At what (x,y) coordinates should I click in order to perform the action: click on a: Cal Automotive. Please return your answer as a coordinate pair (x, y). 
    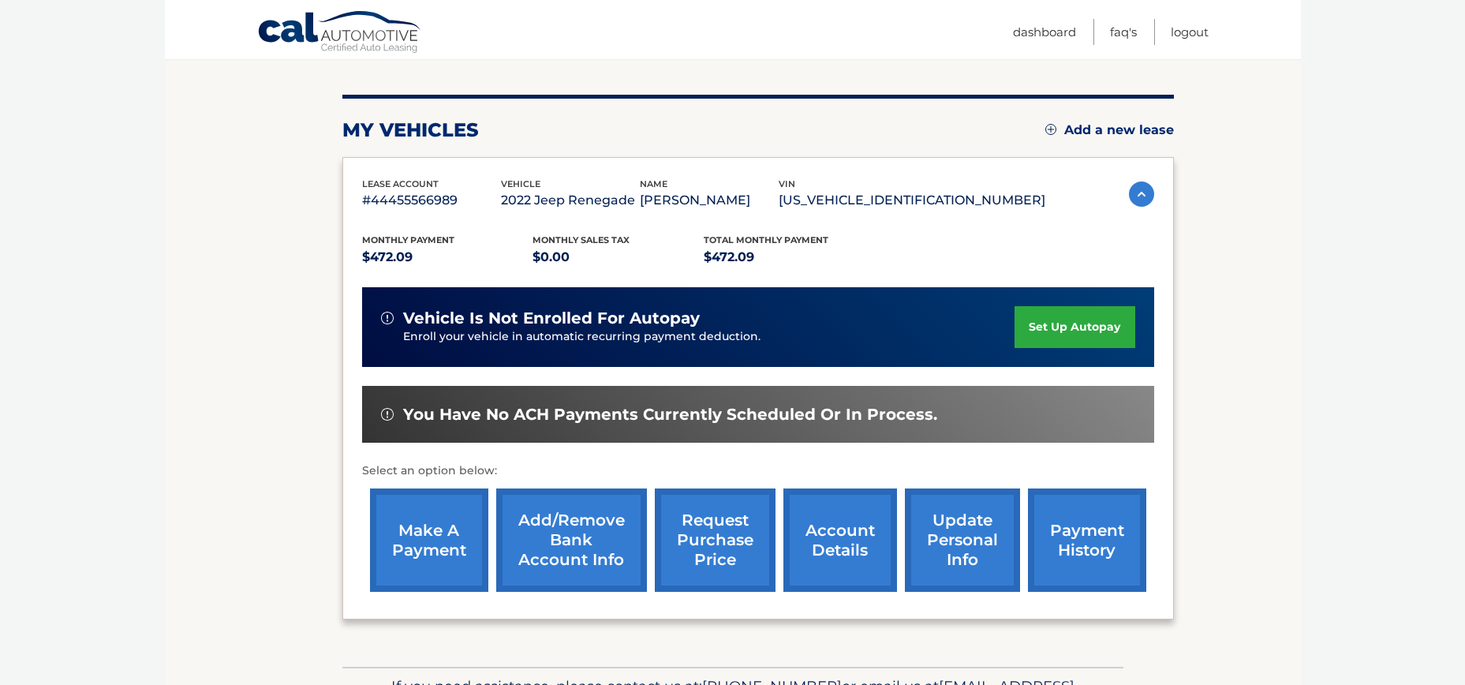
    Looking at the image, I should click on (340, 33).